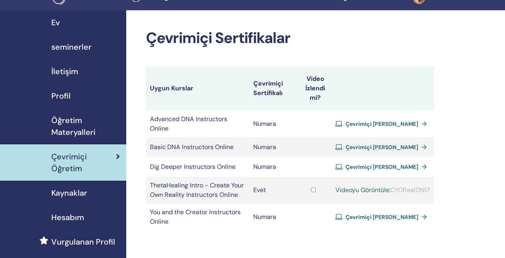 Image resolution: width=505 pixels, height=258 pixels. I want to click on span: Kaynaklar, so click(69, 193).